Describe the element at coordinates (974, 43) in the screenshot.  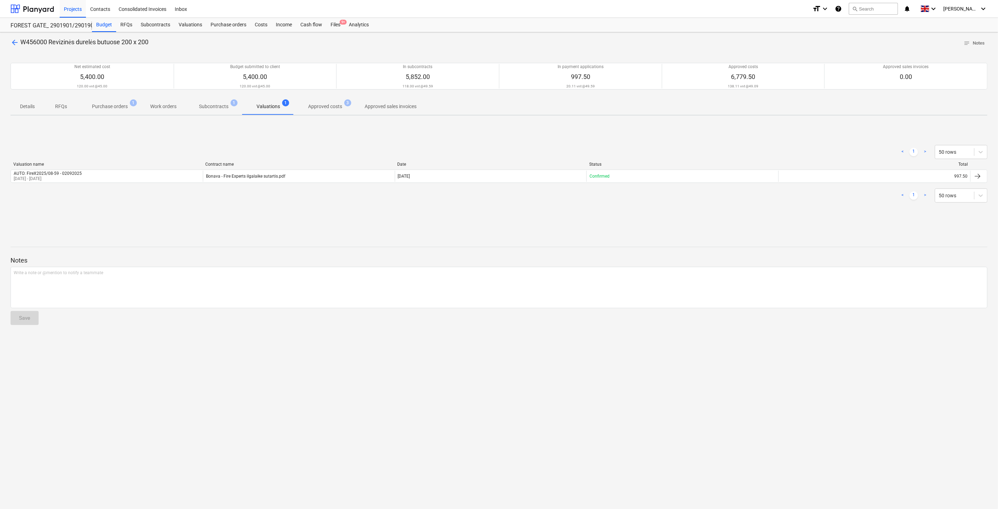
I see `span: Notes` at that location.